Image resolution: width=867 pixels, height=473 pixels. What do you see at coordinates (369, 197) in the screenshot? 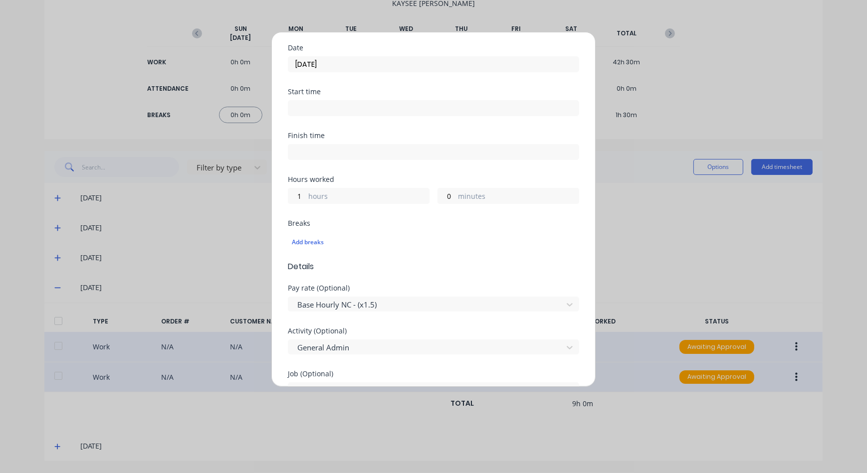
I see `label: hours` at bounding box center [369, 197].